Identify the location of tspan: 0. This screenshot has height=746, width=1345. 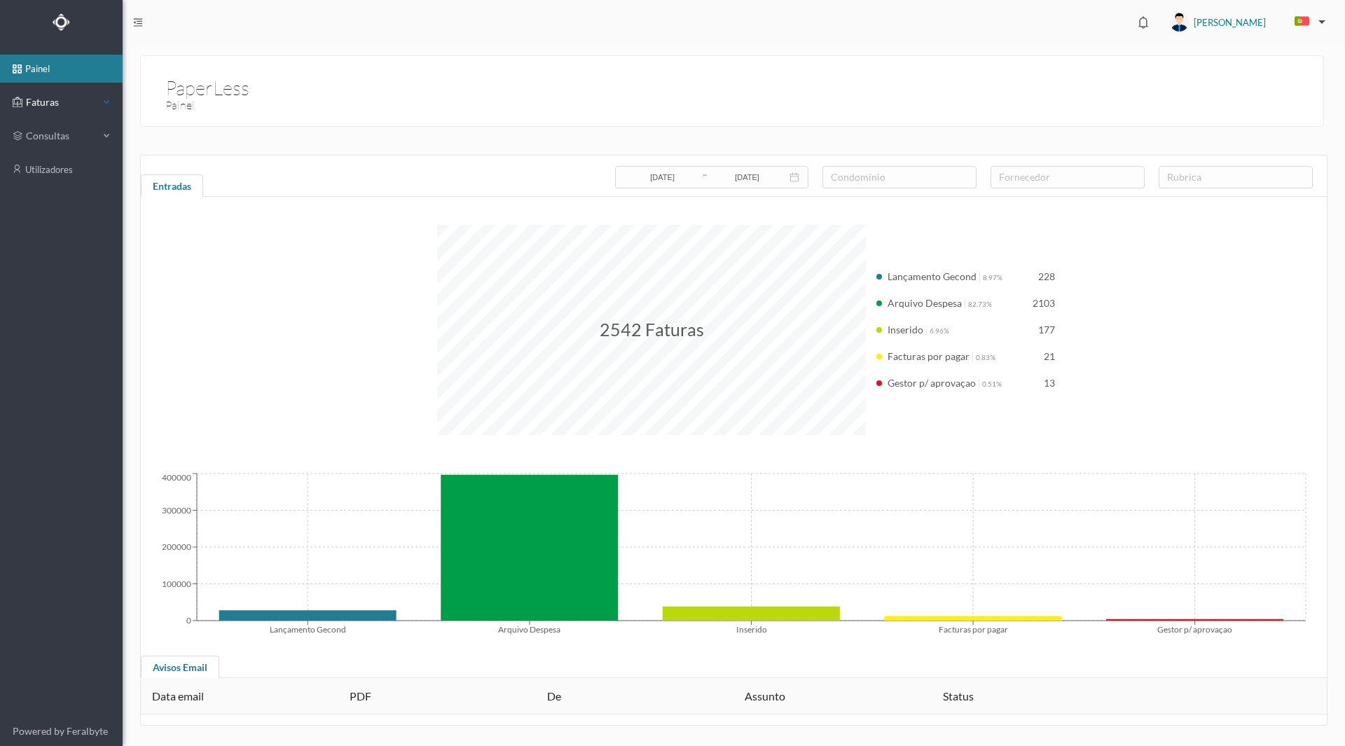
(188, 620).